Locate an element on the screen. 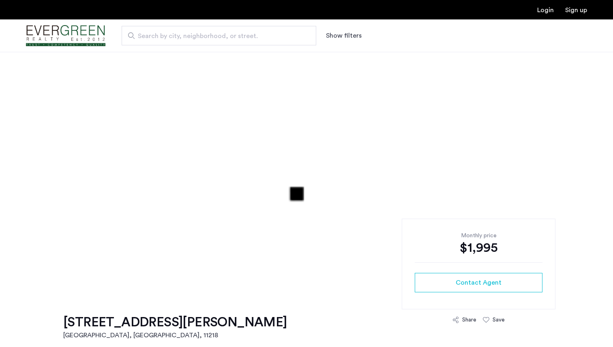 The height and width of the screenshot is (347, 613). button: Show or hide filters is located at coordinates (344, 36).